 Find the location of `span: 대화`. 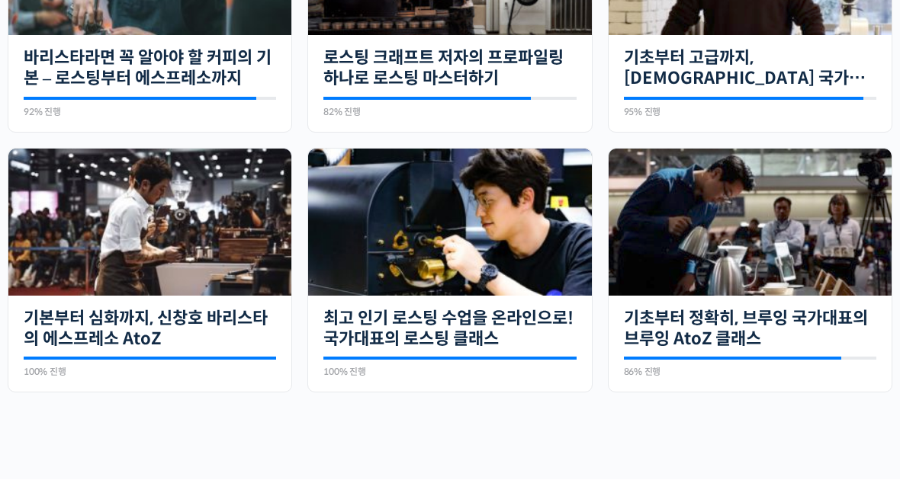

span: 대화 is located at coordinates (149, 384).